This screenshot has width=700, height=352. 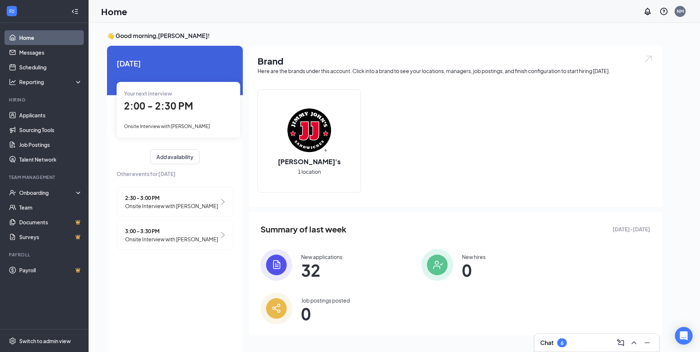 What do you see at coordinates (51, 82) in the screenshot?
I see `div: Reporting` at bounding box center [51, 82].